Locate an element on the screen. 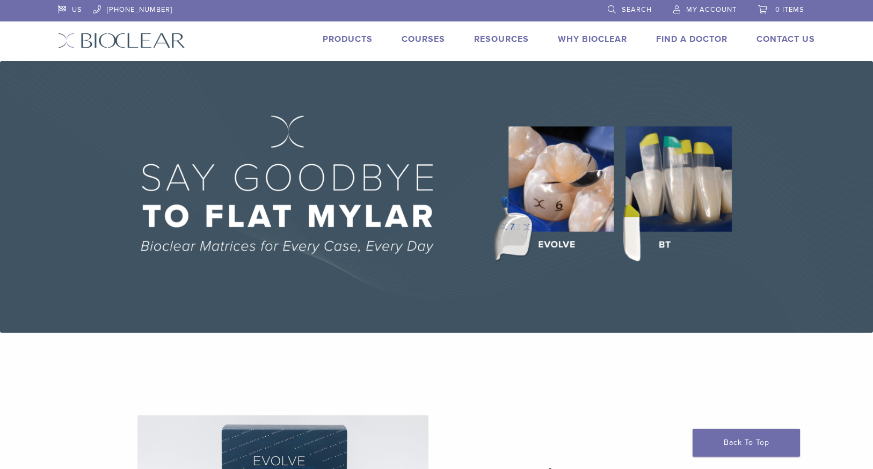 Image resolution: width=873 pixels, height=469 pixels. span: Search is located at coordinates (636, 10).